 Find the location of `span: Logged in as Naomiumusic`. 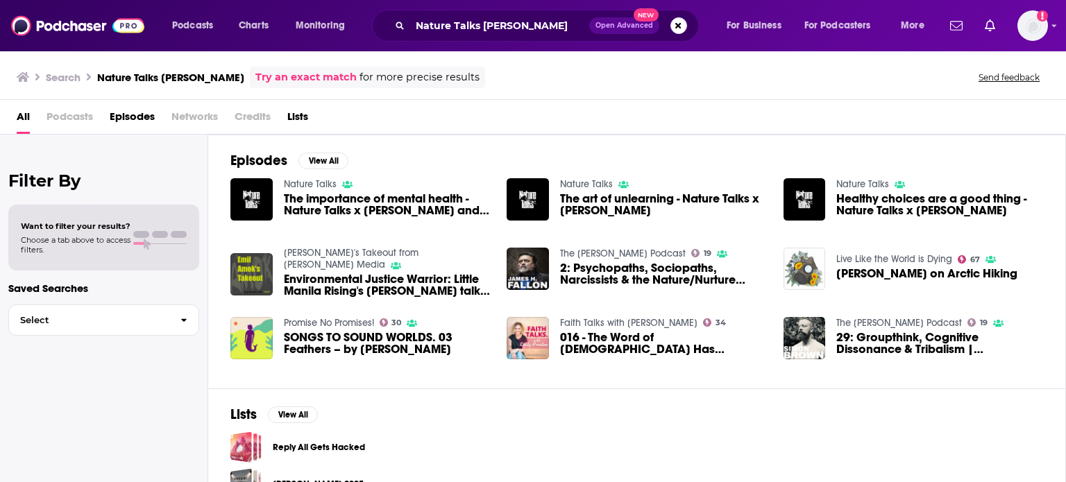

span: Logged in as Naomiumusic is located at coordinates (1033, 26).